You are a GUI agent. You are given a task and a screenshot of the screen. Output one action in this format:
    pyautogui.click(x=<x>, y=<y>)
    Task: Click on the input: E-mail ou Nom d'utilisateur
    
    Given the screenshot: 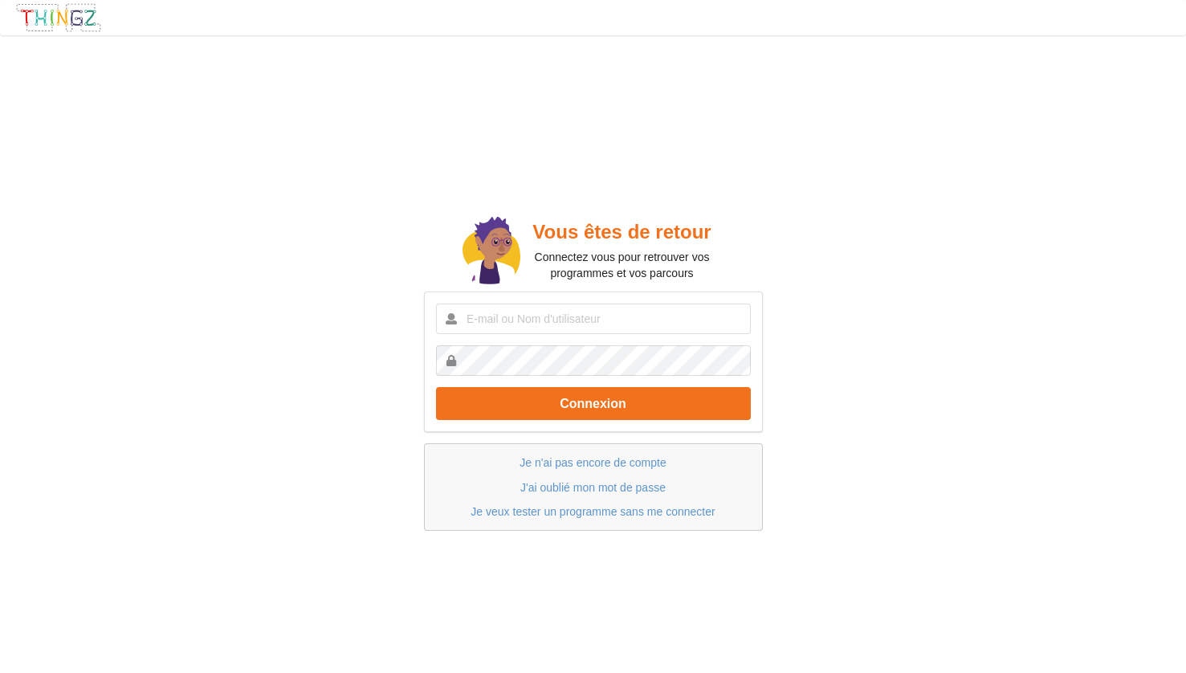 What is the action you would take?
    pyautogui.click(x=593, y=319)
    